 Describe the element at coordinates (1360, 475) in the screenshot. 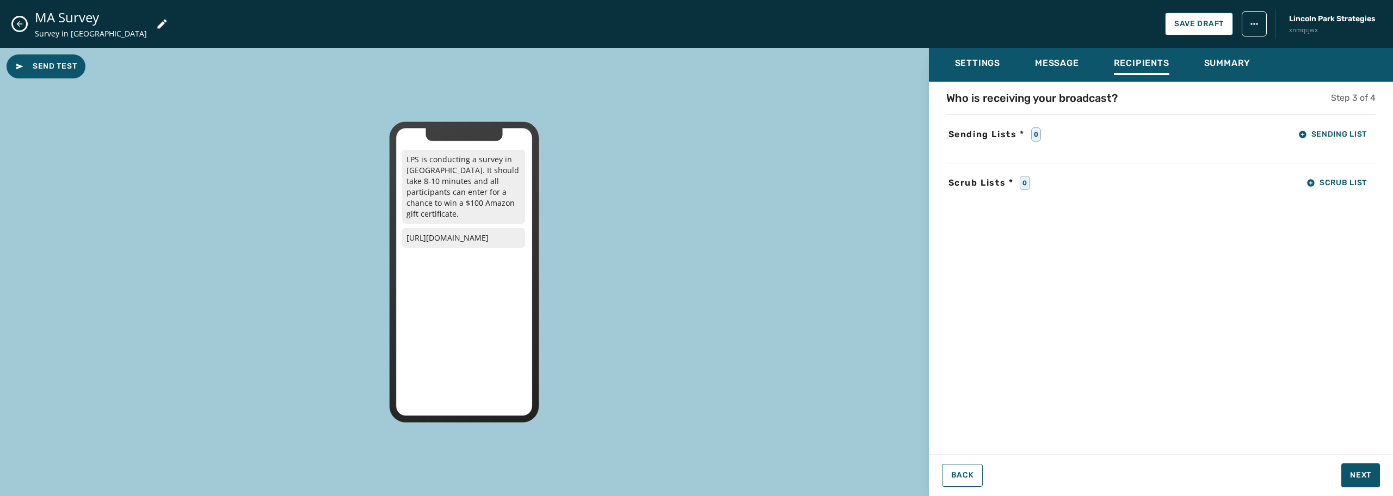

I see `button: Next` at that location.